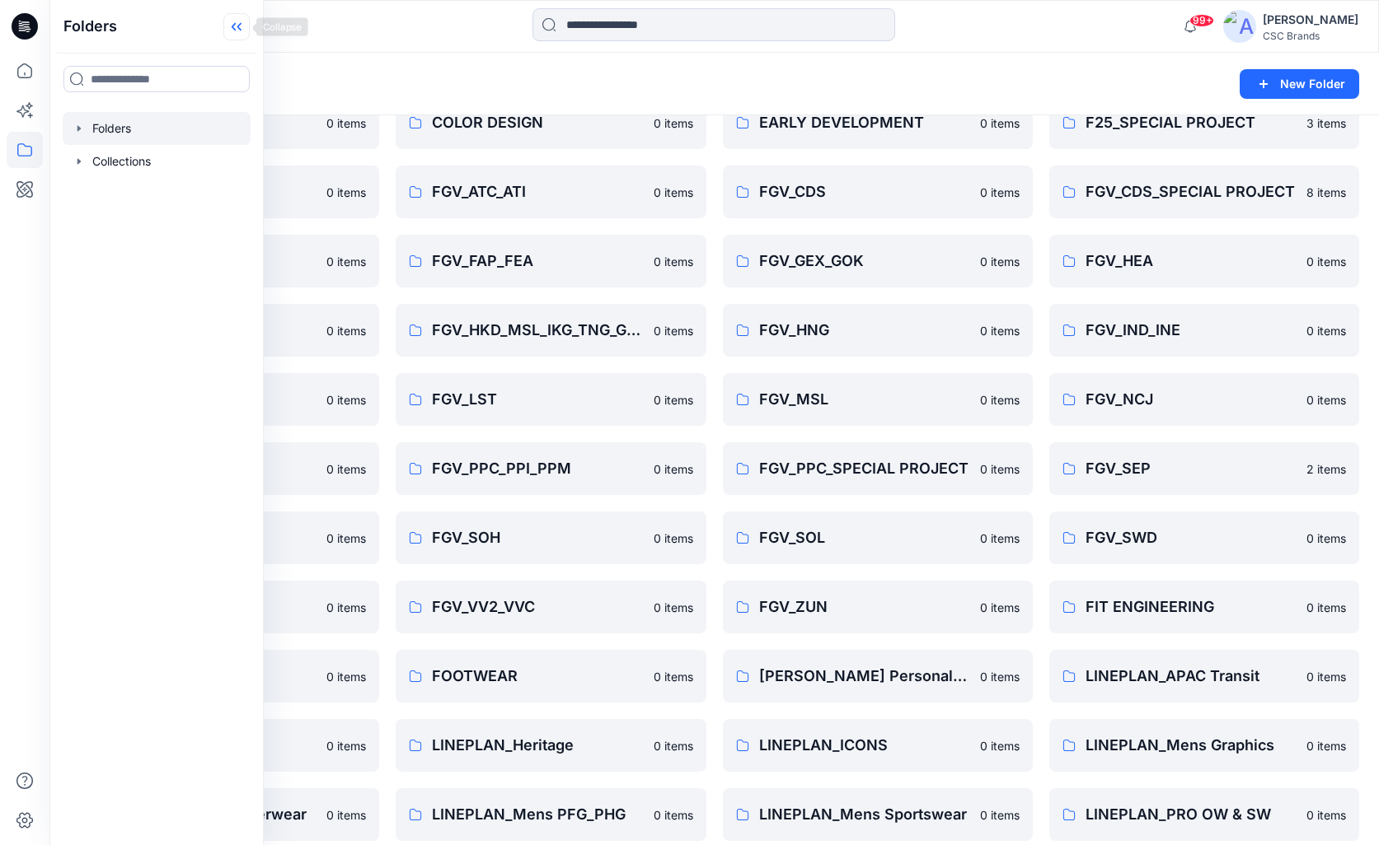  What do you see at coordinates (1201, 21) in the screenshot?
I see `span: 99+` at bounding box center [1201, 21].